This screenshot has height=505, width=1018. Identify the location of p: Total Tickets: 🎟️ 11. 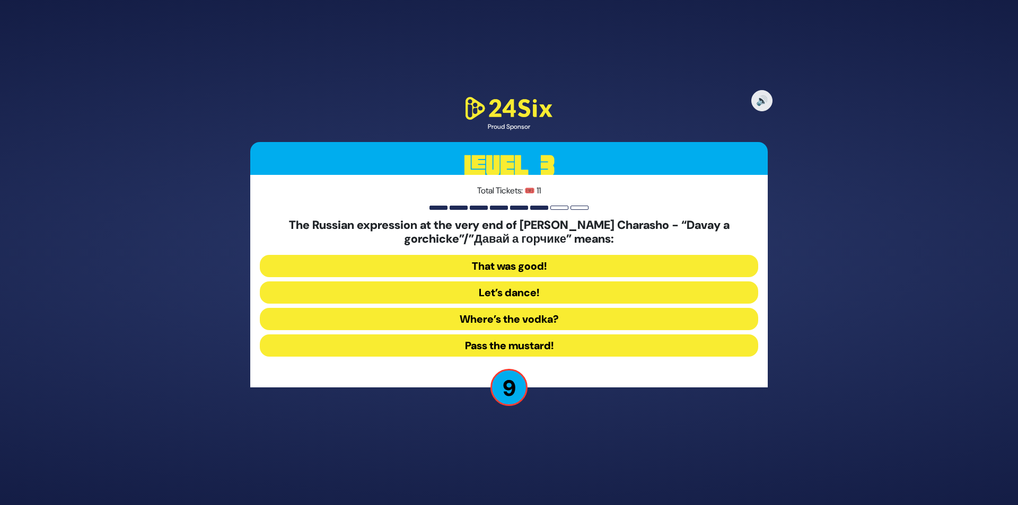
(509, 191).